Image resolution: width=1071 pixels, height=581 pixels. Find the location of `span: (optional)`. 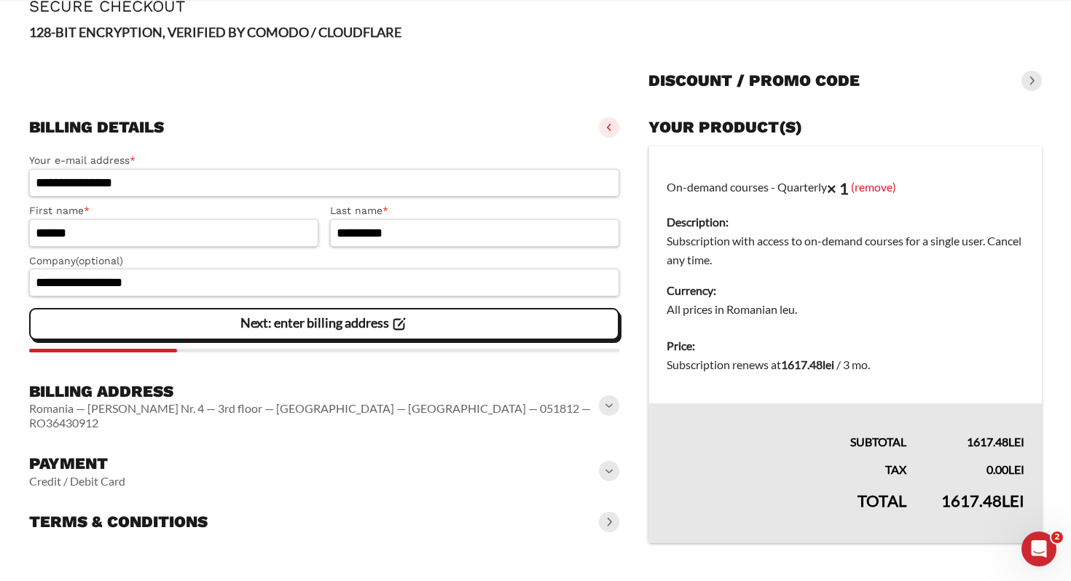

span: (optional) is located at coordinates (99, 261).